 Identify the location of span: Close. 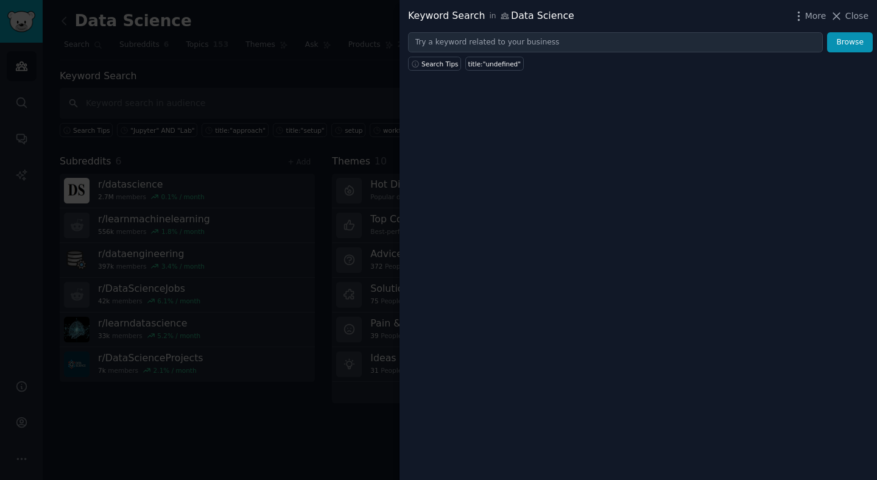
(856, 16).